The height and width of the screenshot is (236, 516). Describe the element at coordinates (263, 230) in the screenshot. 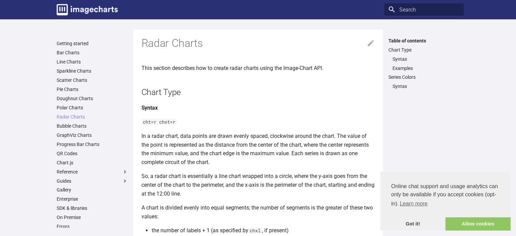

I see `li: the number of labels + 1 (as specified by , if present)` at that location.